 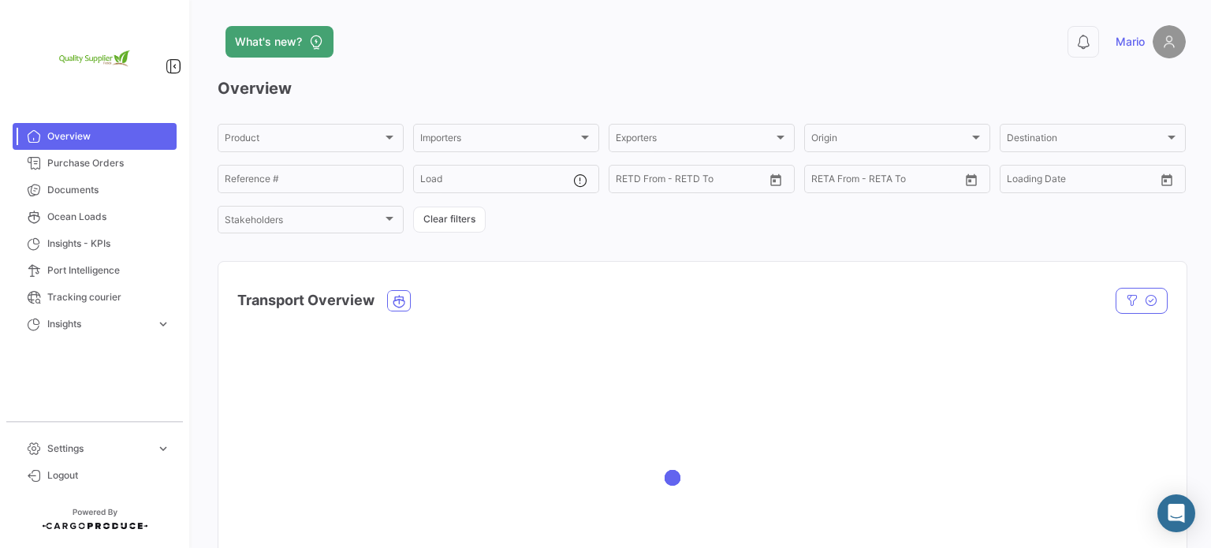 I want to click on img: placeholder-user.png, so click(x=1169, y=42).